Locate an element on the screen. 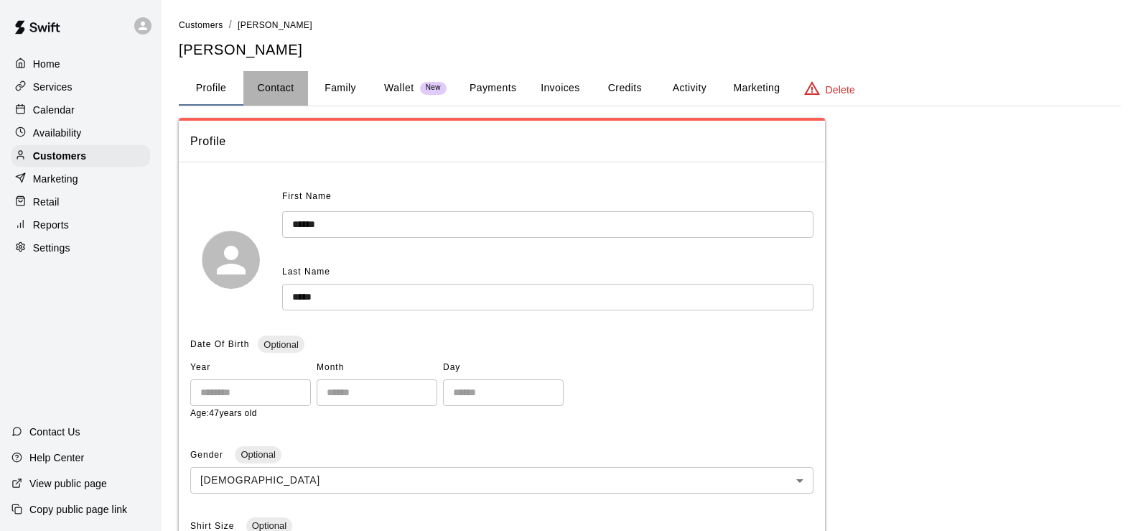 This screenshot has height=531, width=1138. span: Customers is located at coordinates (201, 25).